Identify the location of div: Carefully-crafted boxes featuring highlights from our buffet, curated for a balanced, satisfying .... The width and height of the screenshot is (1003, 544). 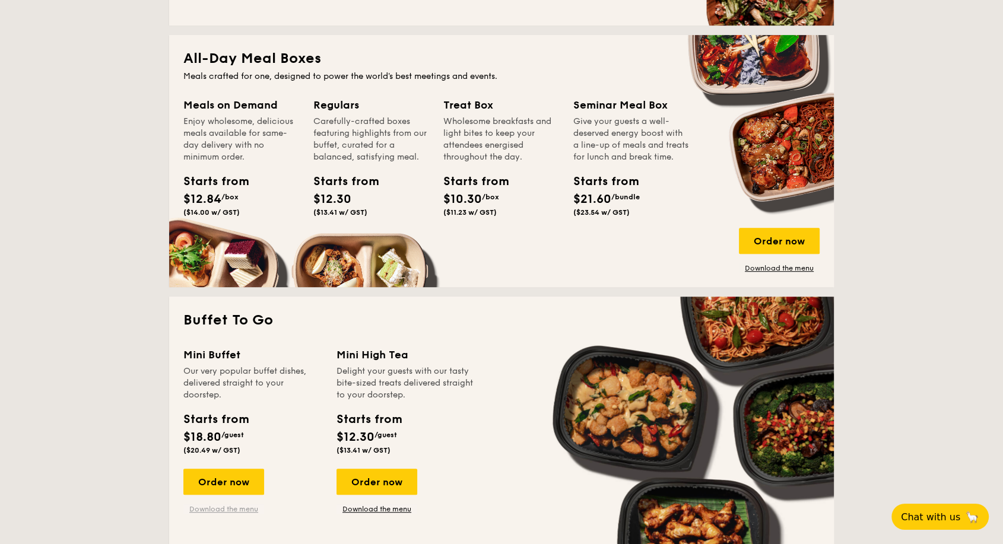
(371, 139).